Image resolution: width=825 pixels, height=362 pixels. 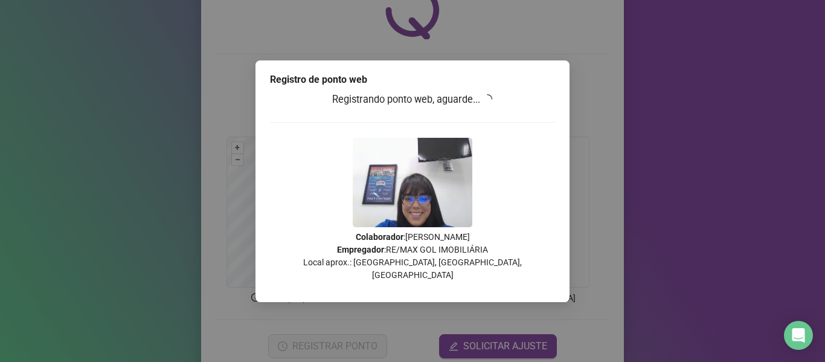 What do you see at coordinates (413, 182) in the screenshot?
I see `img: 9k=` at bounding box center [413, 182].